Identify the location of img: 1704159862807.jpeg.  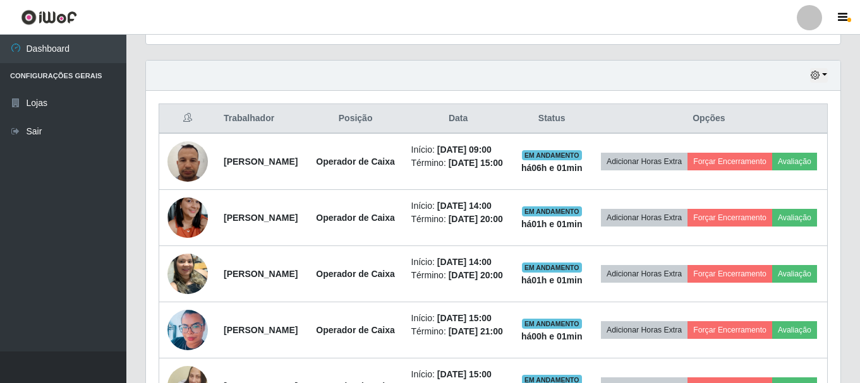
(188, 218).